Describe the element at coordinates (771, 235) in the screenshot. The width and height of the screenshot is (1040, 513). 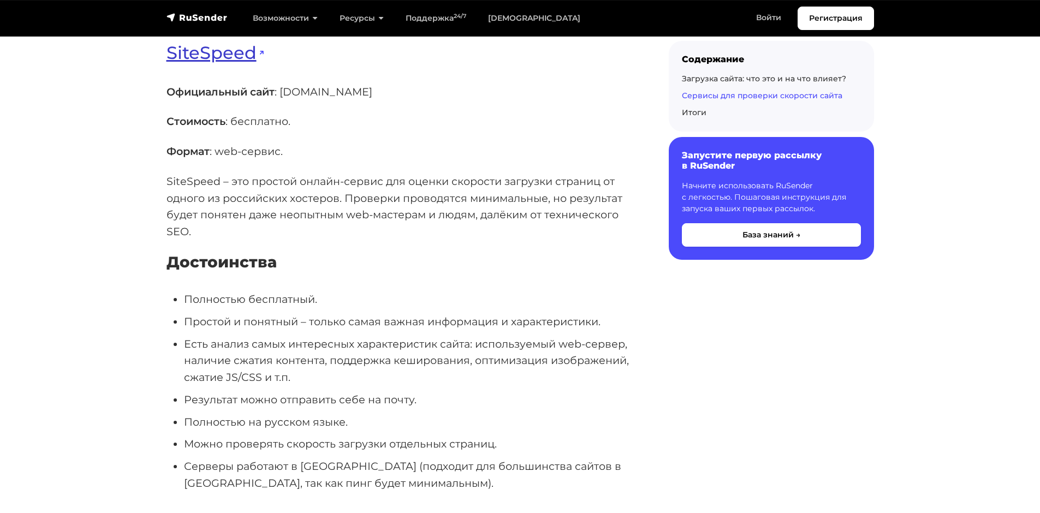
I see `button: База знаний →` at that location.